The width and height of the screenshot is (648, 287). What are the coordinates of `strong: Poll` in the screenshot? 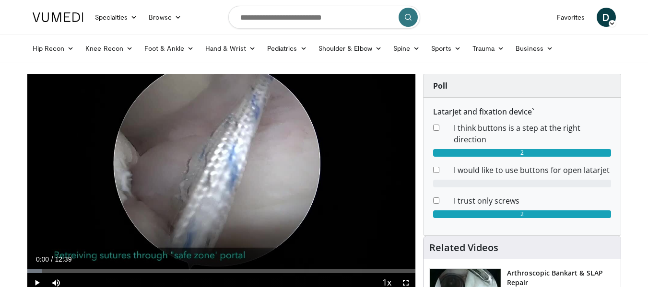 It's located at (440, 86).